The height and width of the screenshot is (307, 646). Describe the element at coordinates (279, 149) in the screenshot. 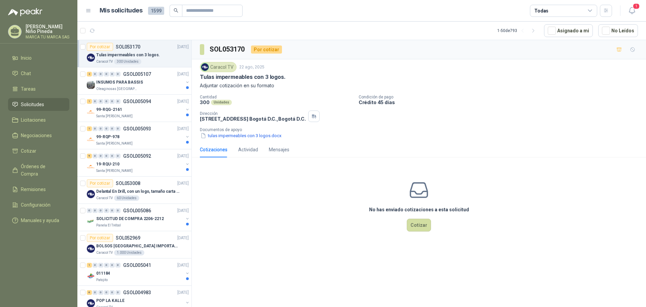

I see `div: Mensajes` at that location.